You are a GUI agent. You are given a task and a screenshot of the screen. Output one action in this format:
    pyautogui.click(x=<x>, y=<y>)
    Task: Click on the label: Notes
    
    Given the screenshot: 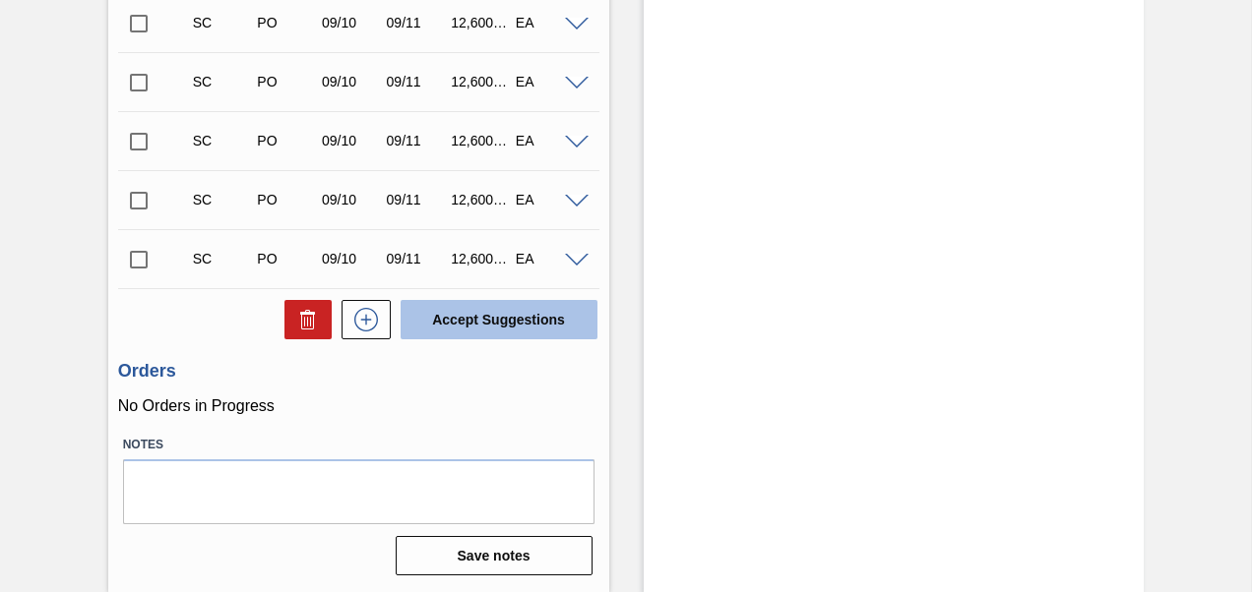 What is the action you would take?
    pyautogui.click(x=358, y=445)
    